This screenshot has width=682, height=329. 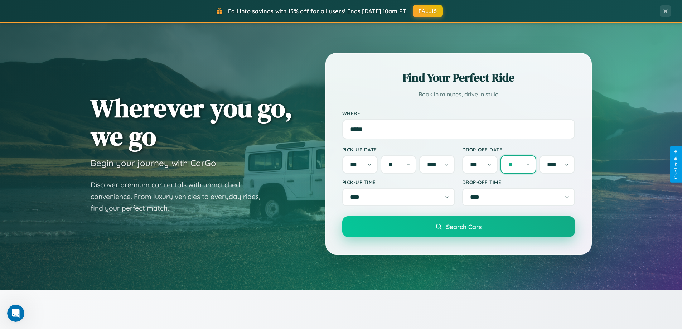 I want to click on label: Where, so click(x=458, y=113).